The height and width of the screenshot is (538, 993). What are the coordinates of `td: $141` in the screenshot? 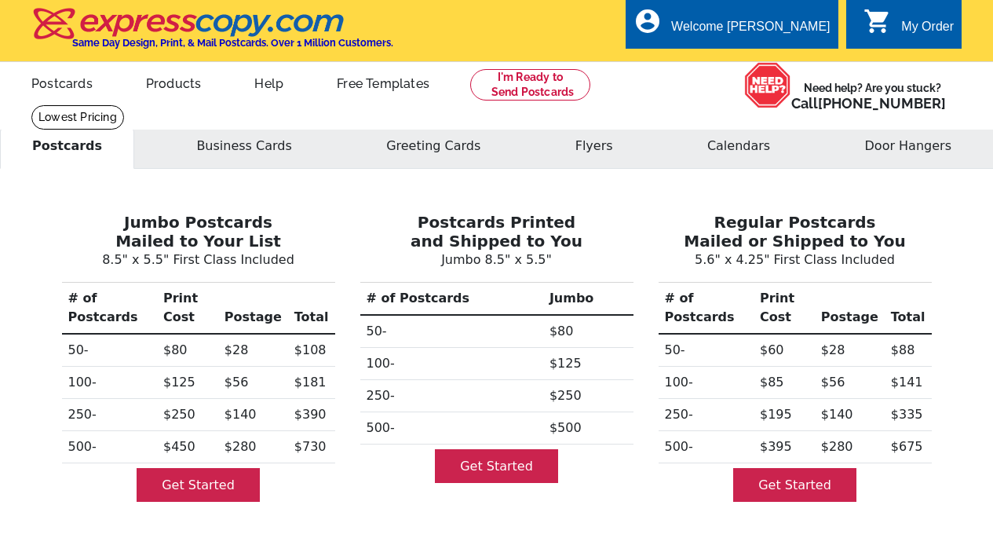 It's located at (909, 382).